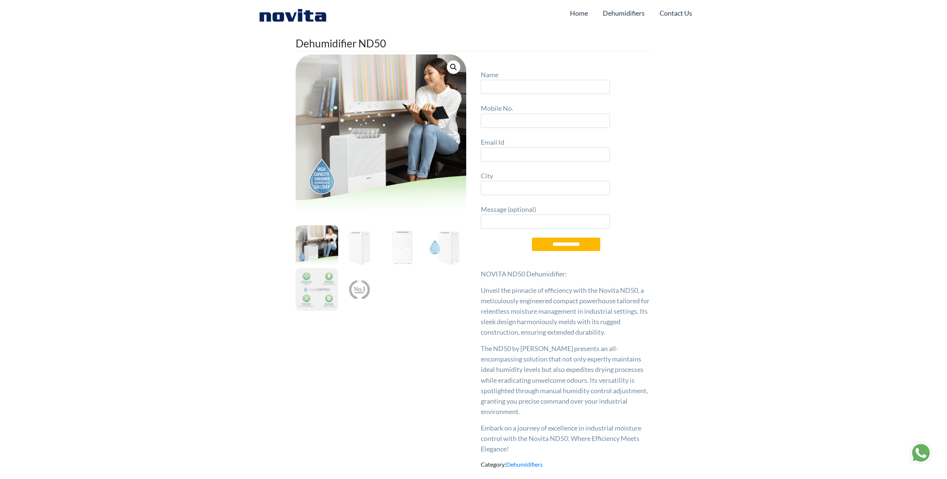  What do you see at coordinates (545, 183) in the screenshot?
I see `label: City` at bounding box center [545, 183].